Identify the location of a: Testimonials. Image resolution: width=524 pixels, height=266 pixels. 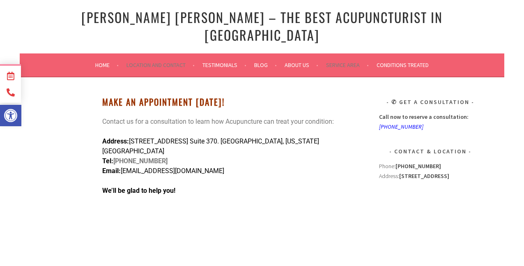
(224, 65).